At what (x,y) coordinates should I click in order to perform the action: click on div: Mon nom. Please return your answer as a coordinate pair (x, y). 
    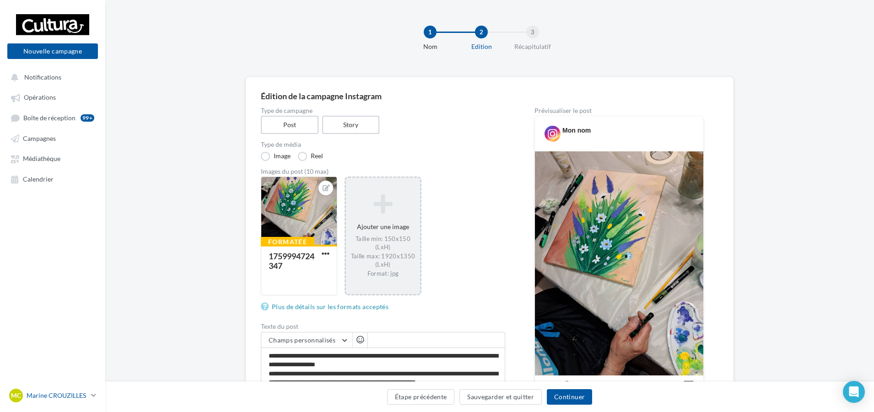
    Looking at the image, I should click on (577, 130).